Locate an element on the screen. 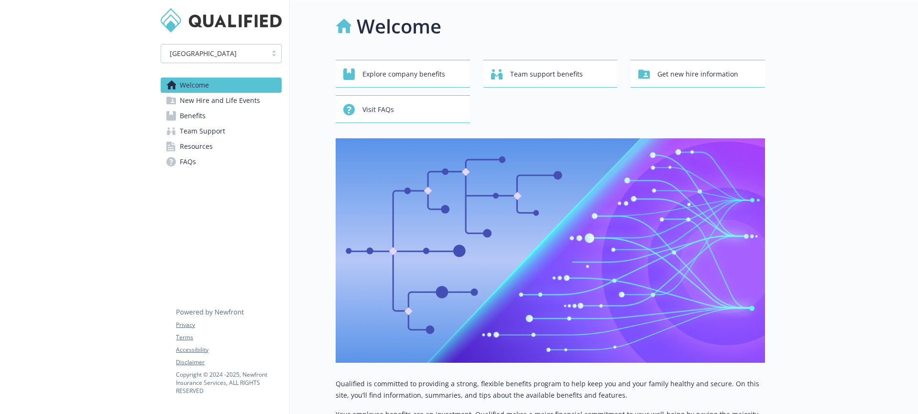 This screenshot has height=414, width=918. a: Accessibility is located at coordinates (229, 350).